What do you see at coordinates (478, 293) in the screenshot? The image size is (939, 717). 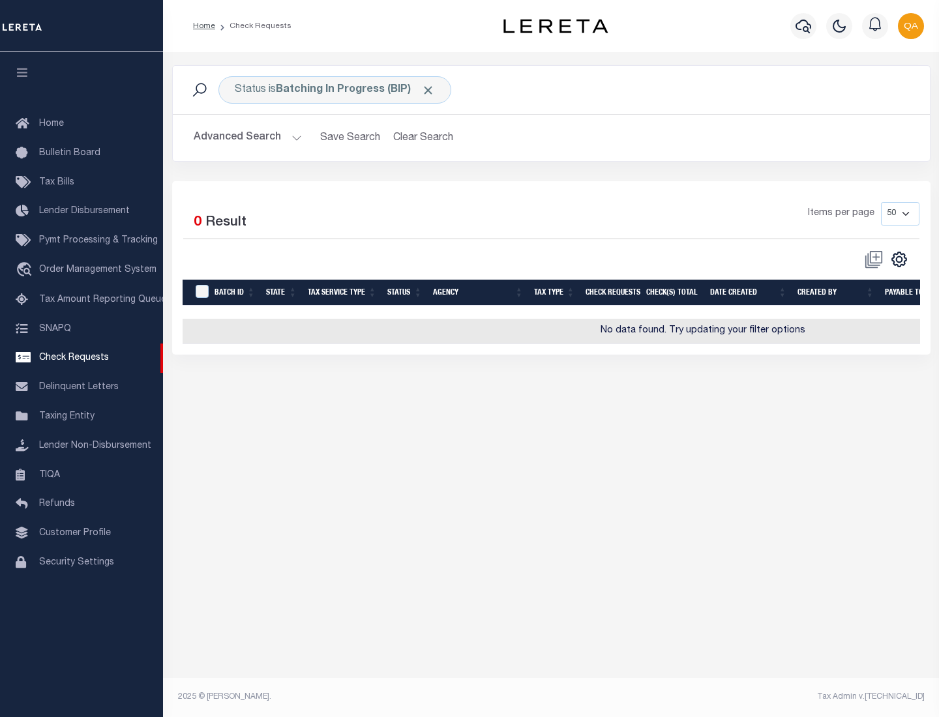 I see `th: Agency: activate to sort column ascending` at bounding box center [478, 293].